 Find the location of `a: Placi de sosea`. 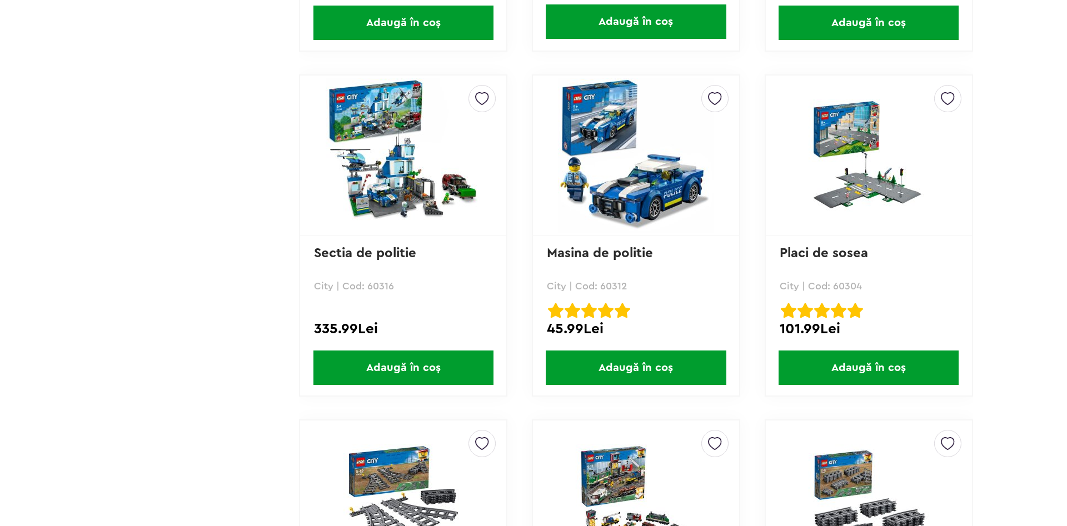

a: Placi de sosea is located at coordinates (824, 253).